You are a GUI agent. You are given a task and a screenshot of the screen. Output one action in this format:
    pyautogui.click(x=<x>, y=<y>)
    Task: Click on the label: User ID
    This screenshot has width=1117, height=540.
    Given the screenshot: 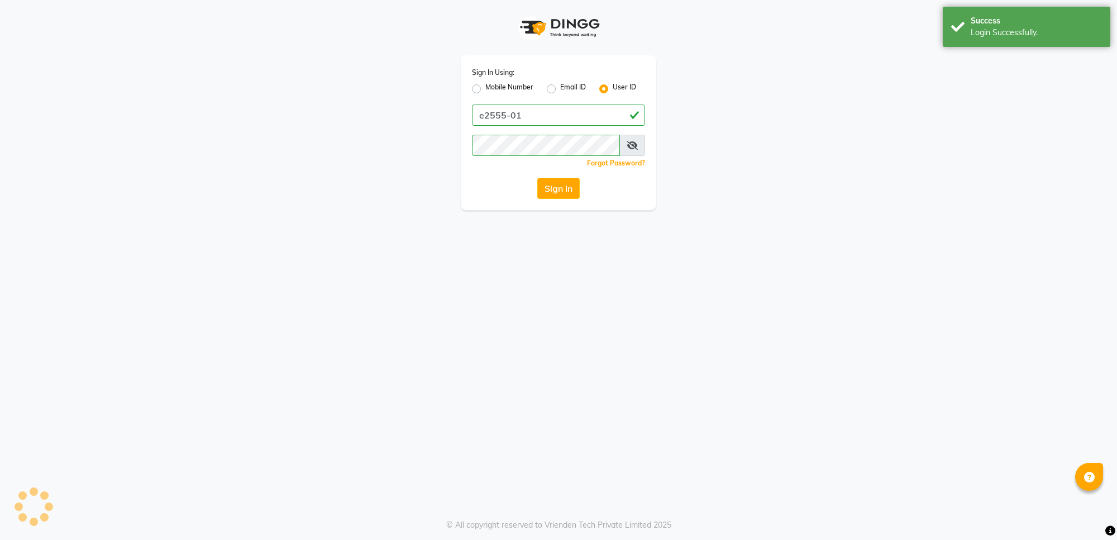 What is the action you would take?
    pyautogui.click(x=625, y=89)
    